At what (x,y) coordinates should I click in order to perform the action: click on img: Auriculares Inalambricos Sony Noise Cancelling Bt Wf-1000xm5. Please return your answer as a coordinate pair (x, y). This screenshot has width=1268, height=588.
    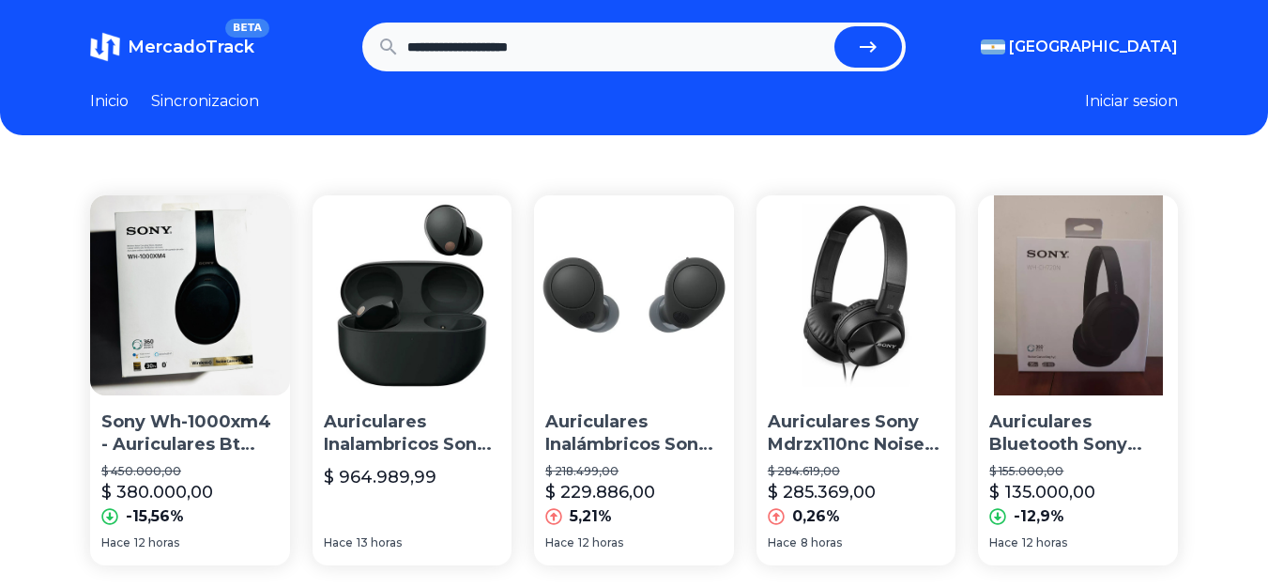
    Looking at the image, I should click on (412, 295).